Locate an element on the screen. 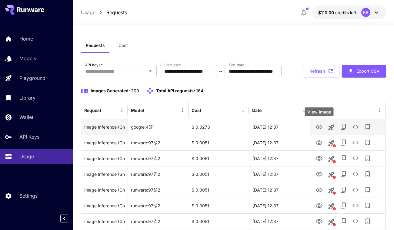 The width and height of the screenshot is (394, 230). p: Library is located at coordinates (27, 98).